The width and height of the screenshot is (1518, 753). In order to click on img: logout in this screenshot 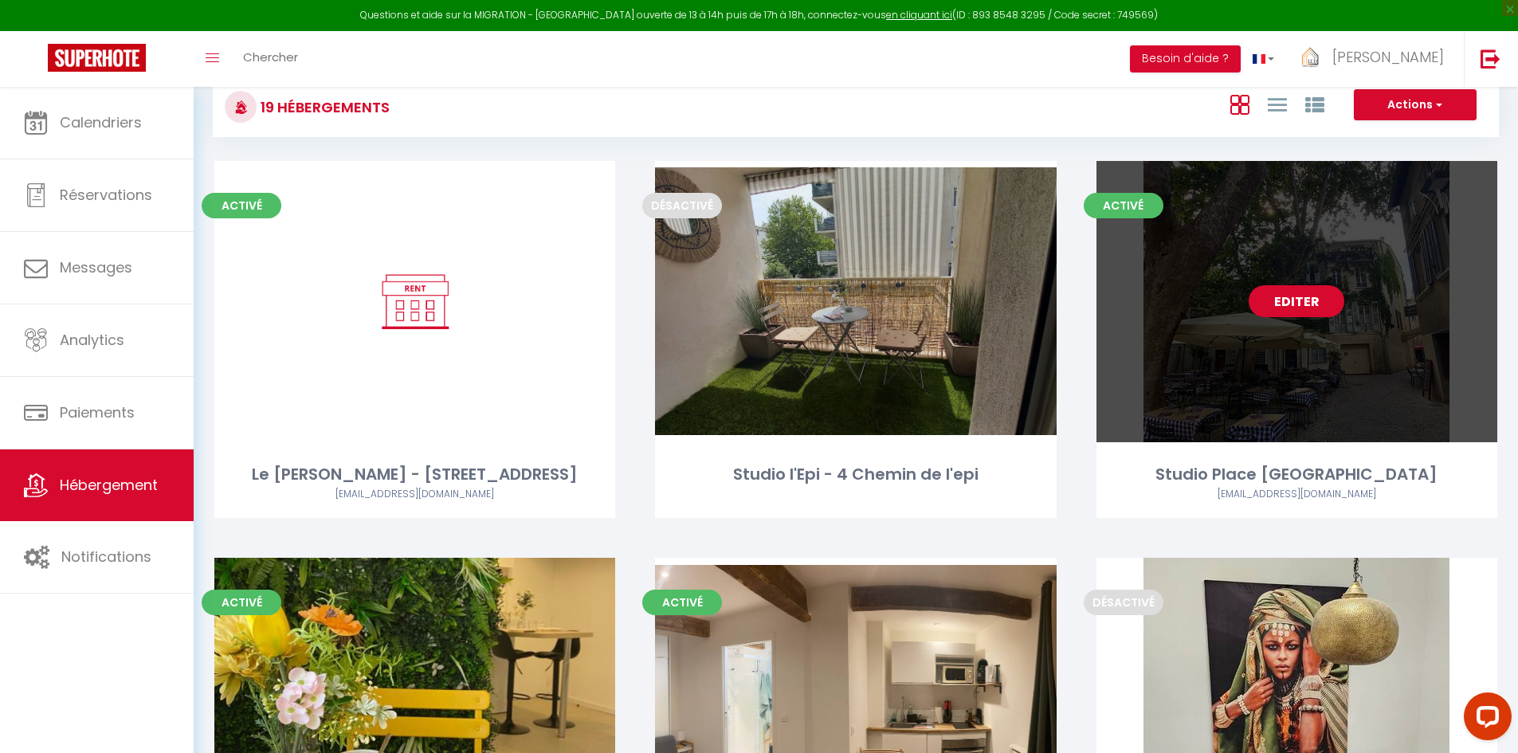, I will do `click(1490, 58)`.